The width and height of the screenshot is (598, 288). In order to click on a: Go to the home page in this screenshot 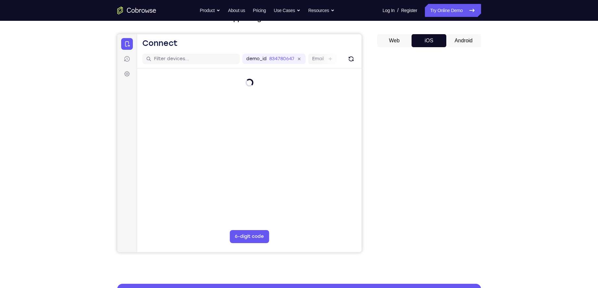, I will do `click(137, 10)`.